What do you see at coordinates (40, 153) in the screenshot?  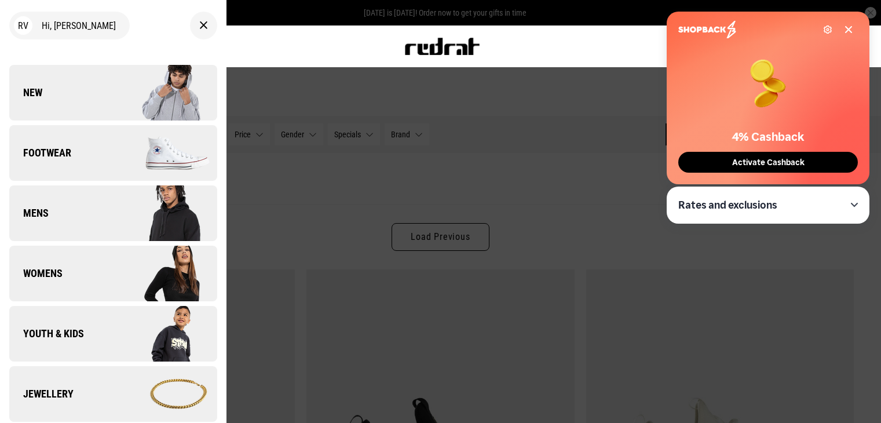 I see `span: Footwear` at bounding box center [40, 153].